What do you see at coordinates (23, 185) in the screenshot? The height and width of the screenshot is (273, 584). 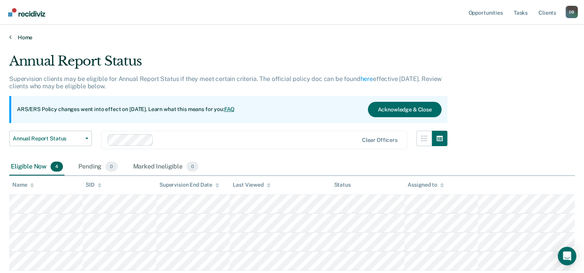 I see `div: Name` at bounding box center [23, 185].